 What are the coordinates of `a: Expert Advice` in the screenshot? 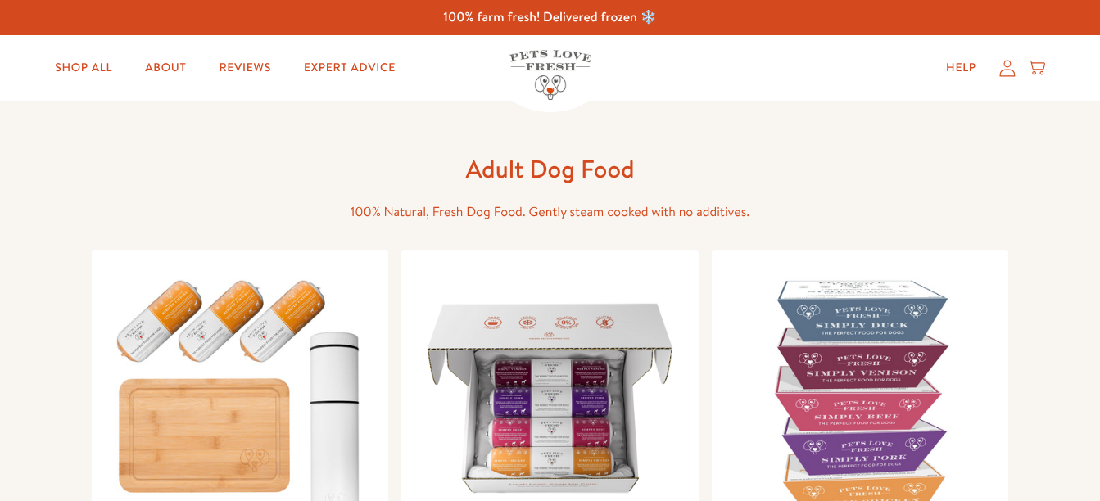 It's located at (350, 68).